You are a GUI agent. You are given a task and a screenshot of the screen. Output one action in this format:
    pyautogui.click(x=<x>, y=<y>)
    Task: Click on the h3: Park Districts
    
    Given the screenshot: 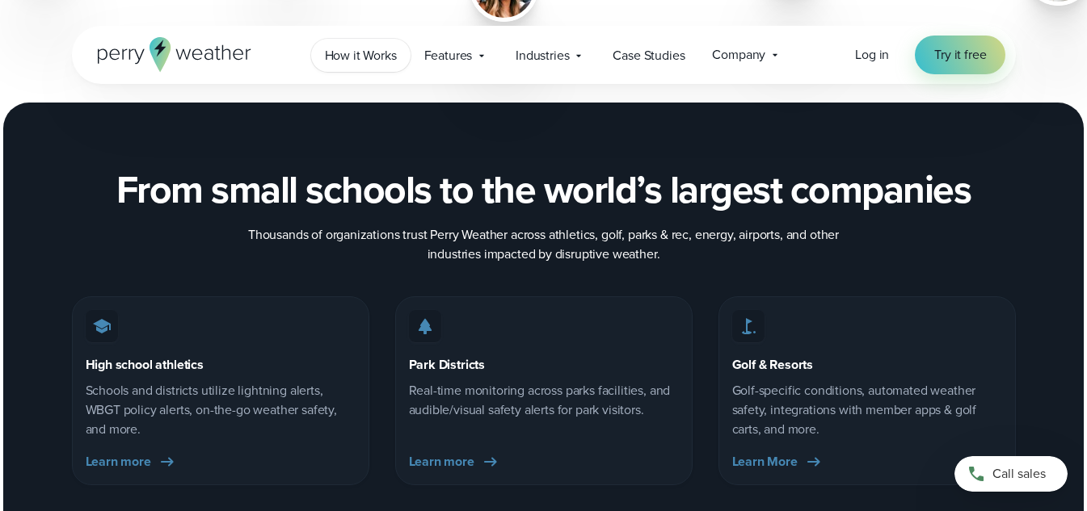 What is the action you would take?
    pyautogui.click(x=447, y=365)
    